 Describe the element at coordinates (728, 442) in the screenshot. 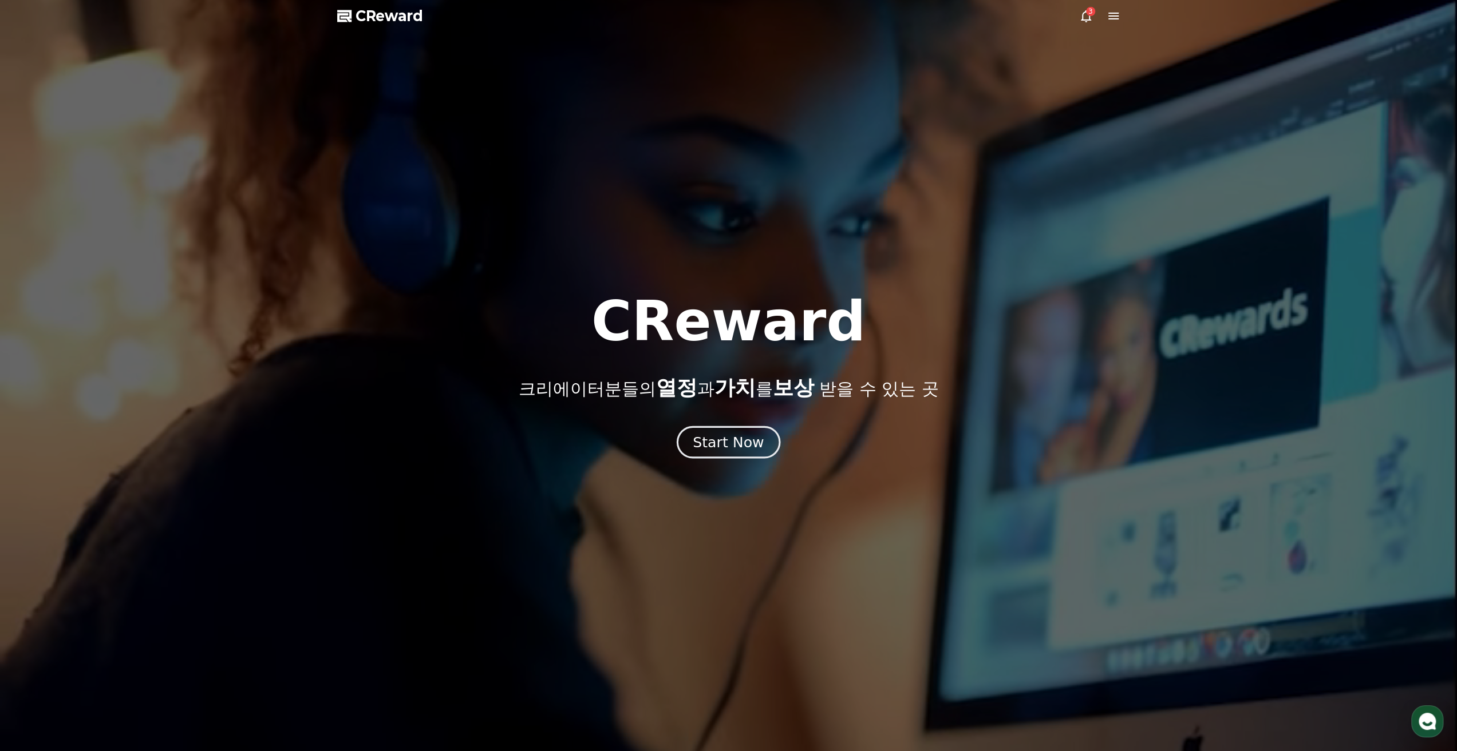

I see `div: Start Now` at that location.